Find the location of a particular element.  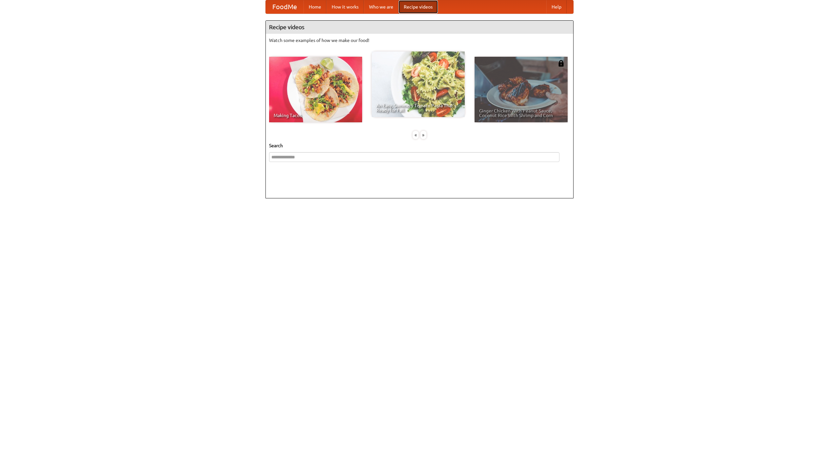

h5: Search is located at coordinates (420, 146).